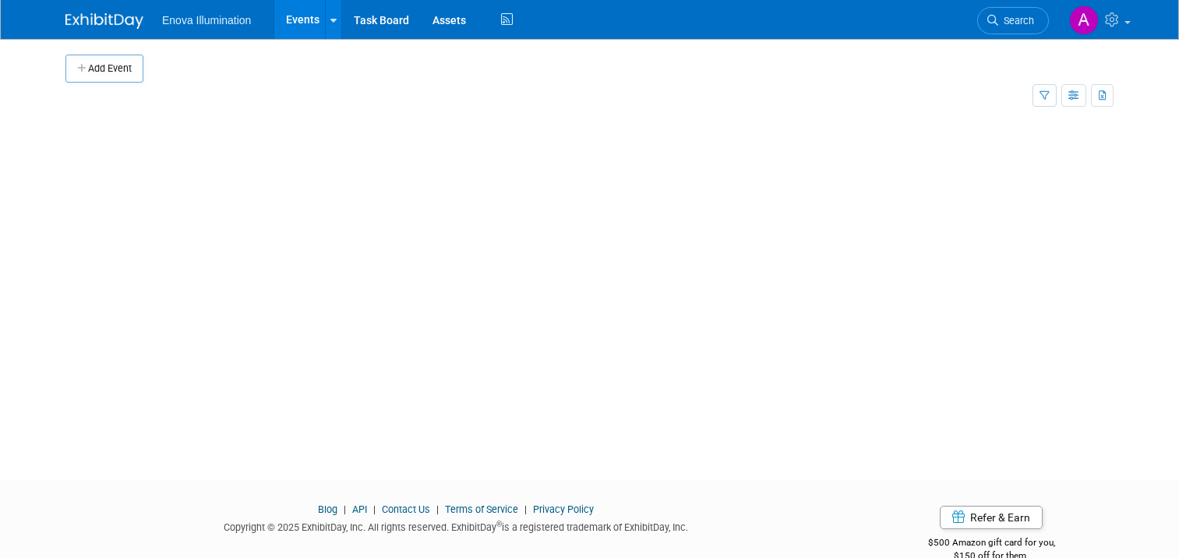 Image resolution: width=1179 pixels, height=558 pixels. What do you see at coordinates (327, 509) in the screenshot?
I see `a: Blog` at bounding box center [327, 509].